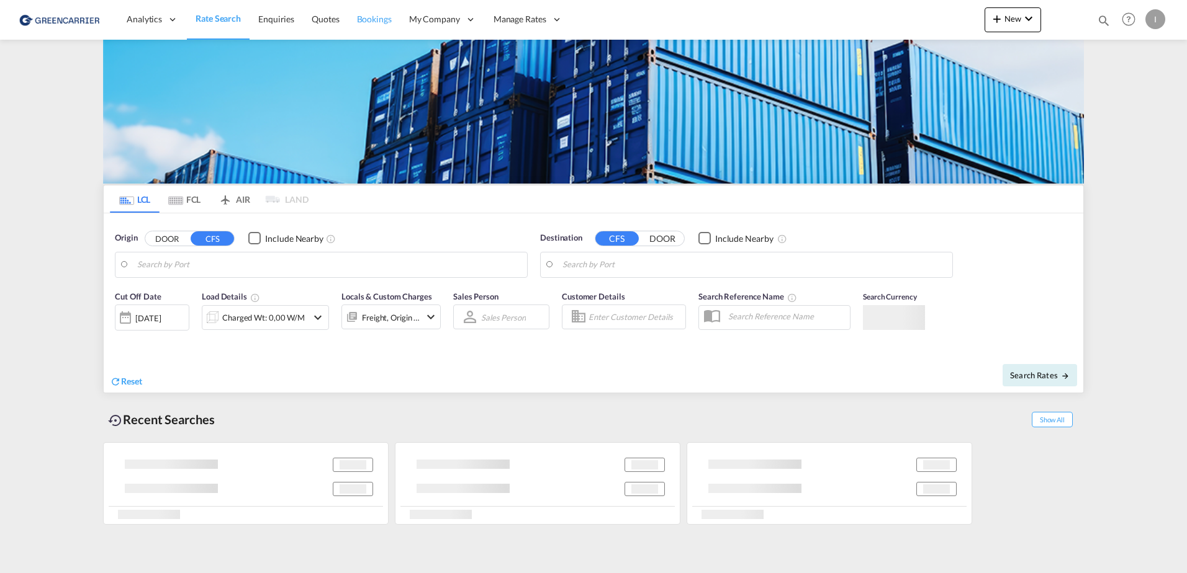  What do you see at coordinates (1052, 420) in the screenshot?
I see `span: Show All` at bounding box center [1052, 420].